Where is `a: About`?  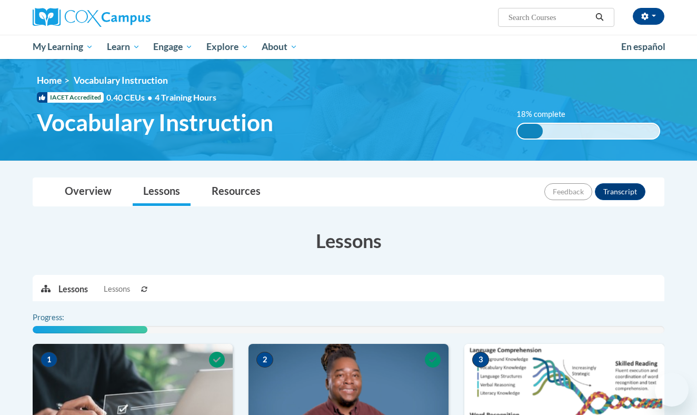 a: About is located at coordinates (280, 47).